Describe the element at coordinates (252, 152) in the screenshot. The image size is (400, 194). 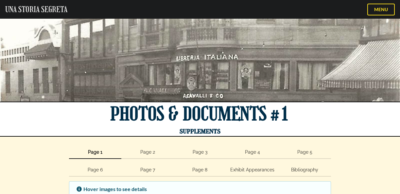
I see `a: Page 4` at that location.